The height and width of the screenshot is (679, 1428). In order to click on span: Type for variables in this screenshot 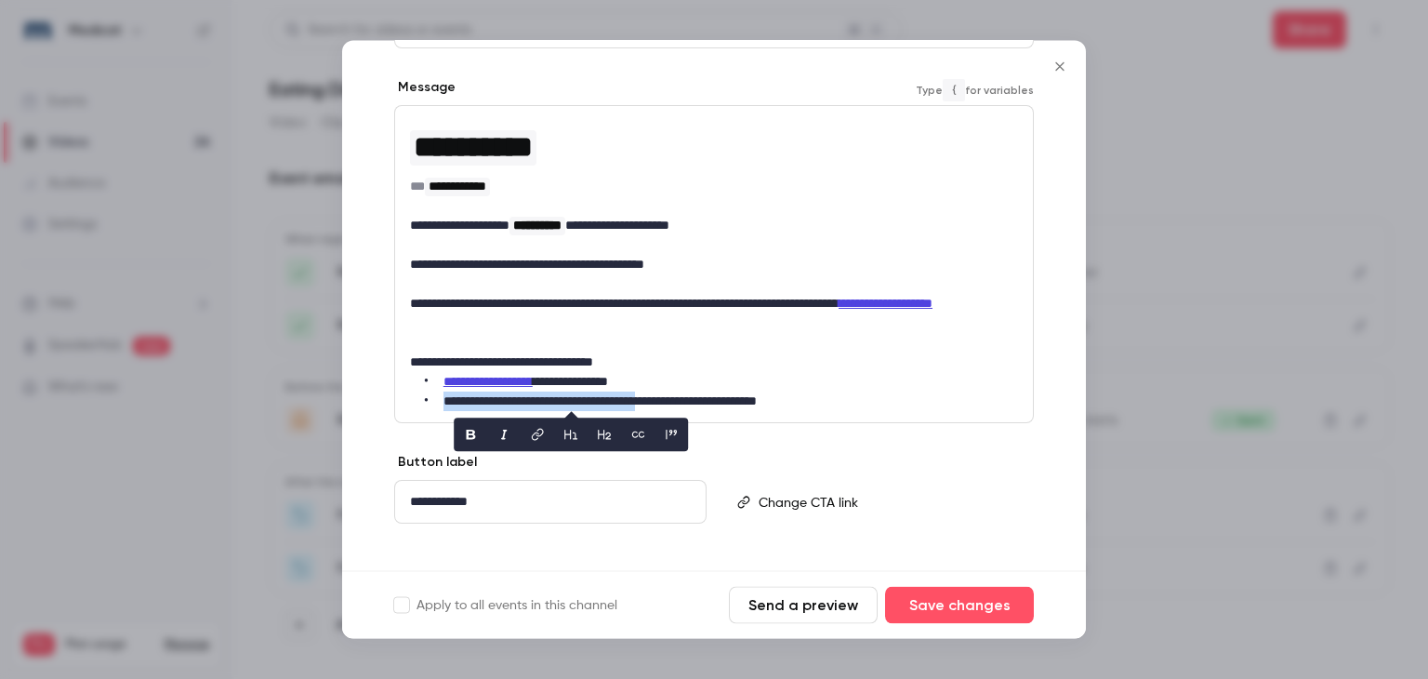, I will do `click(974, 90)`.